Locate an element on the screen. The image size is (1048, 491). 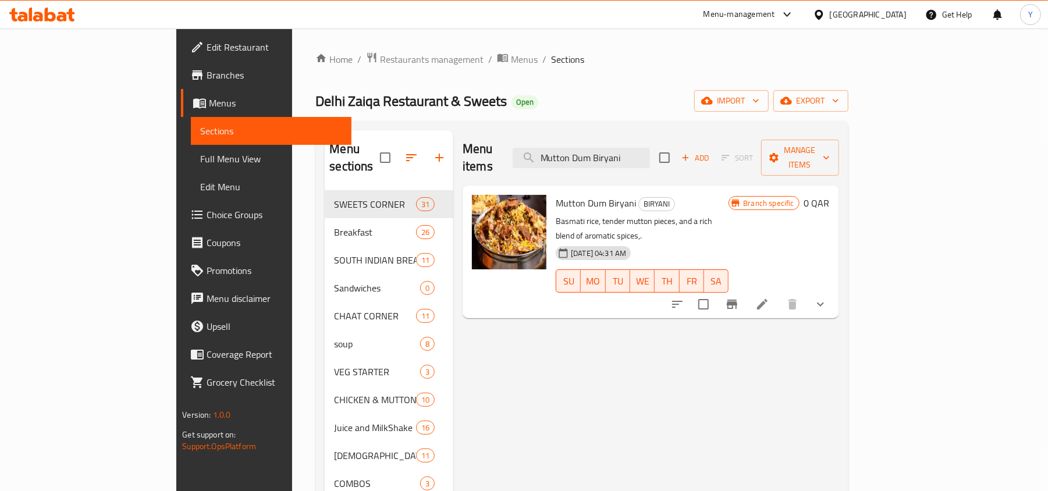
span: Edit Menu is located at coordinates (271, 187).